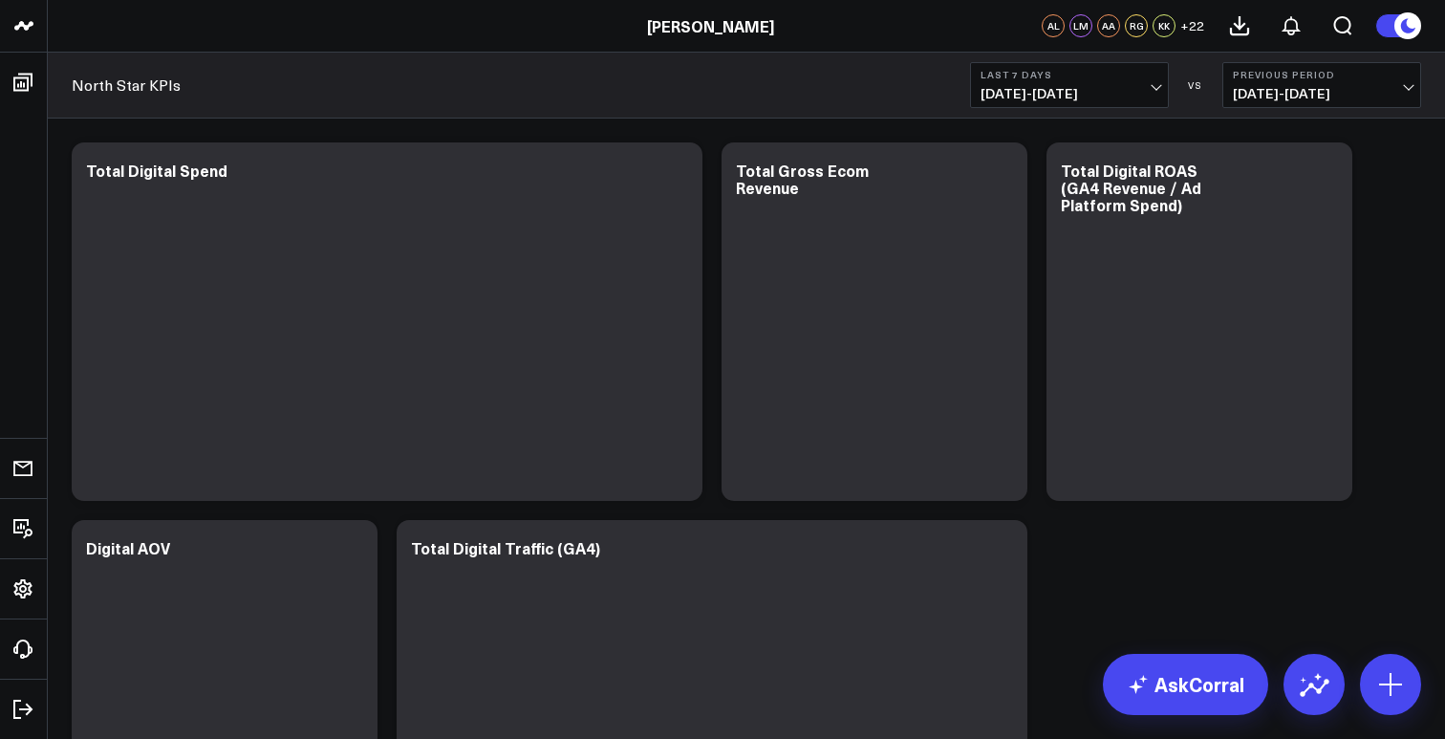  I want to click on a: North Star KPIs, so click(126, 85).